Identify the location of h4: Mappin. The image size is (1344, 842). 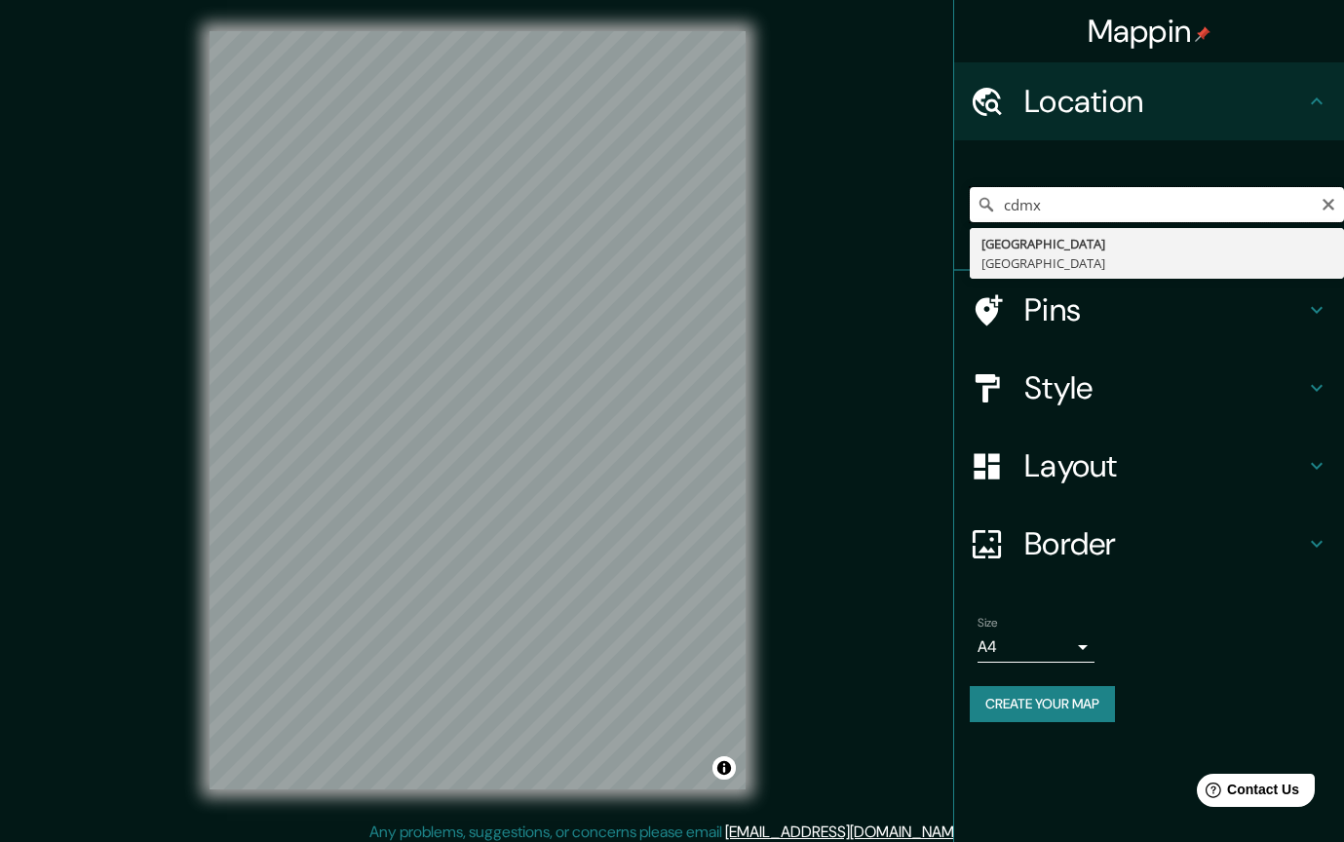
(1149, 31).